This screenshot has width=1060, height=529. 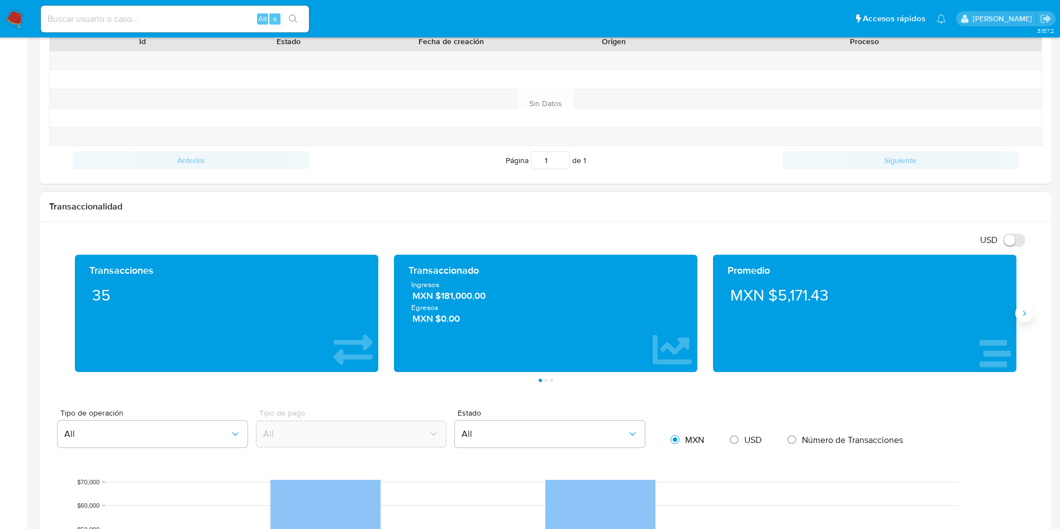 I want to click on button: Siguiente, so click(x=901, y=160).